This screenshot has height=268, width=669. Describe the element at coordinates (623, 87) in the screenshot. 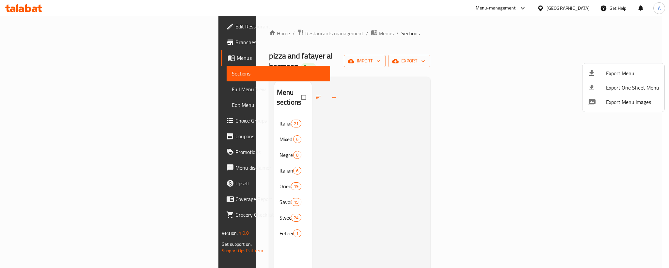

I see `li: Export one sheet menu items` at that location.